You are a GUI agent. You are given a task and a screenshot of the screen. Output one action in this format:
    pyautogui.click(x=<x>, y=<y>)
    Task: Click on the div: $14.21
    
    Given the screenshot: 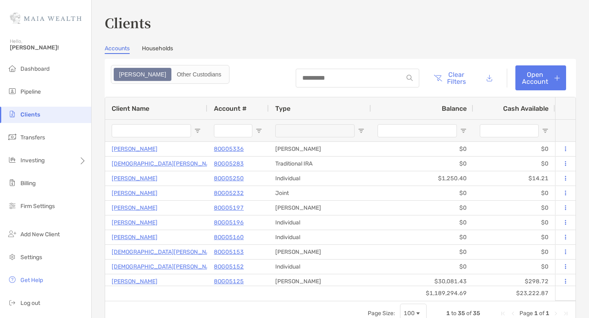 What is the action you would take?
    pyautogui.click(x=514, y=178)
    